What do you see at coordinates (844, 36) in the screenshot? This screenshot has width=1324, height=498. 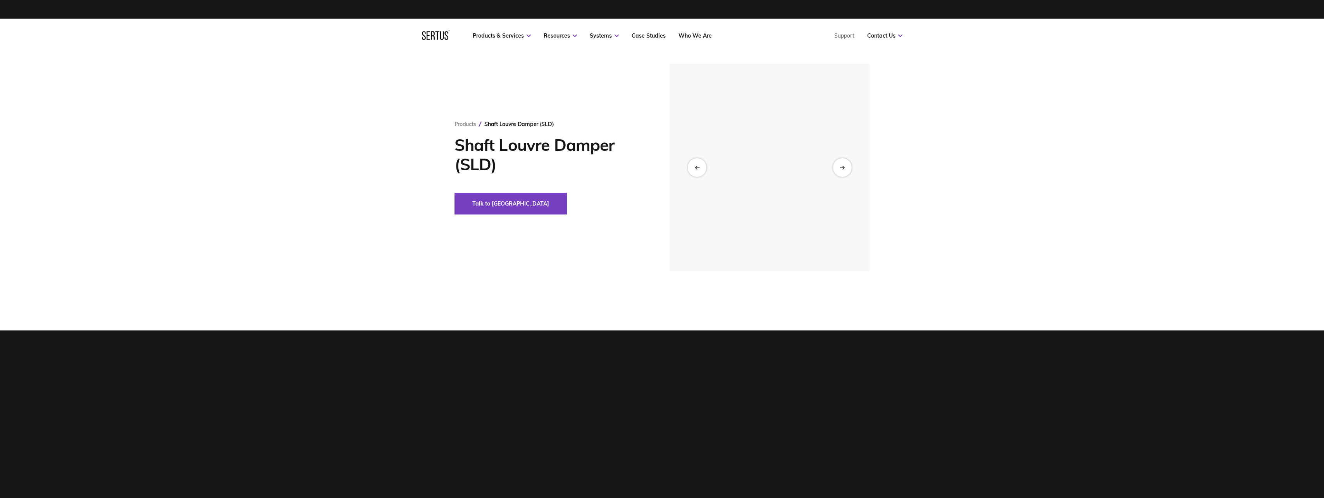 I see `a: Support` at bounding box center [844, 36].